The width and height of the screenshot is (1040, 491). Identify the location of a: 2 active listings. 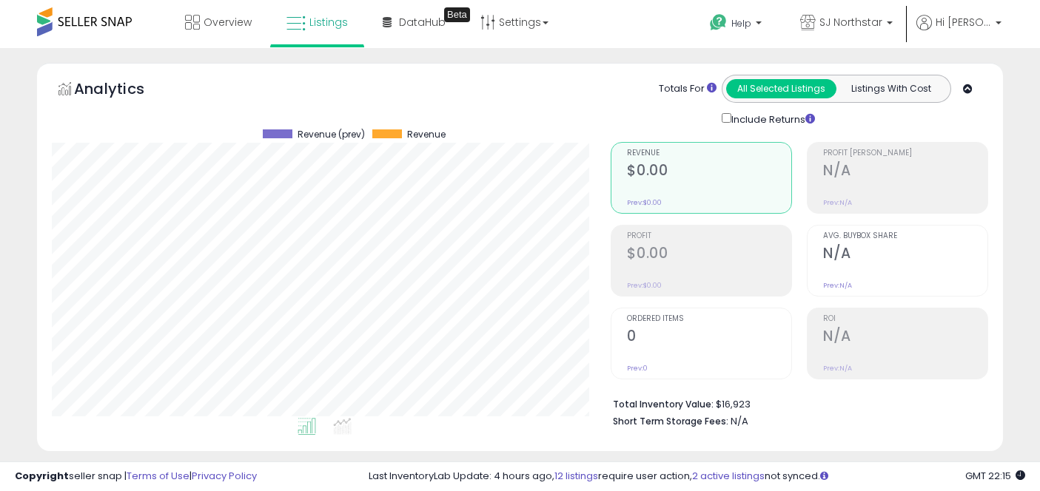
(728, 476).